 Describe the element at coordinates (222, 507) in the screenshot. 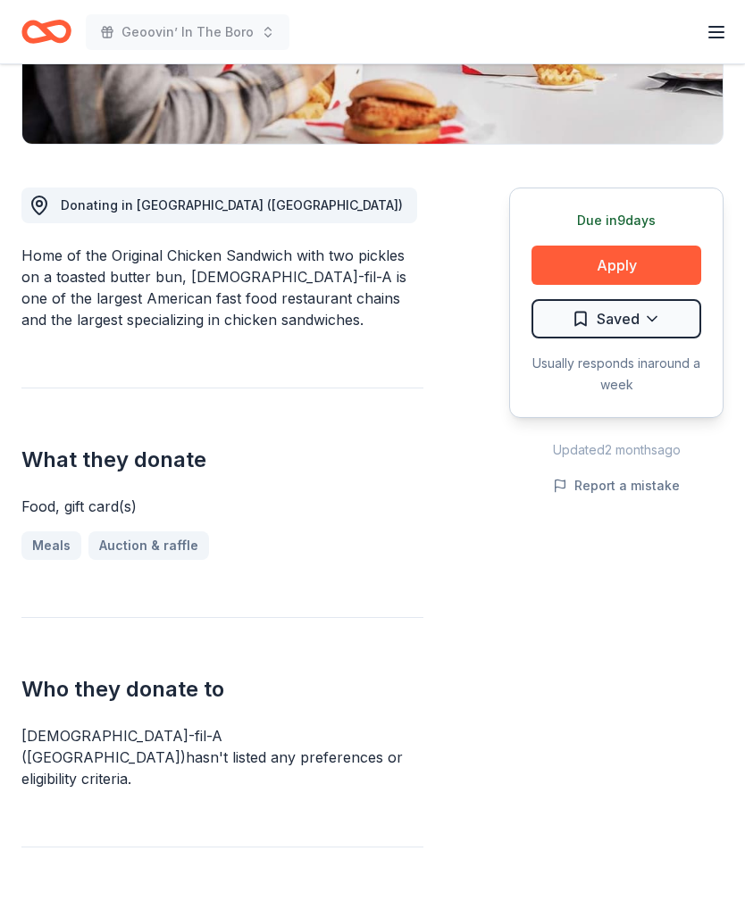

I see `div: Food, gift card(s)` at that location.